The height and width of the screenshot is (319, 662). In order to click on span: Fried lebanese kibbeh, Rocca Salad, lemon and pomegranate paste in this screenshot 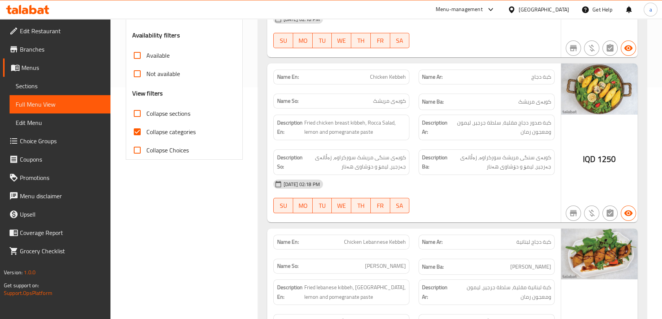, I will do `click(355, 292)`.